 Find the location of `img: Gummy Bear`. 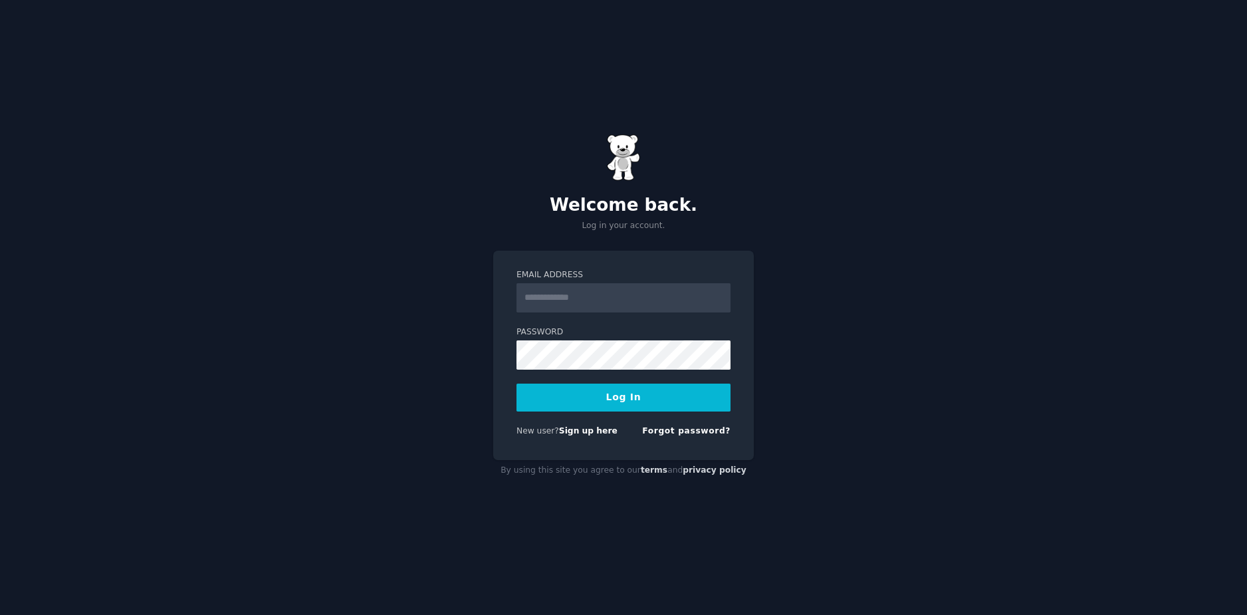

img: Gummy Bear is located at coordinates (623, 158).